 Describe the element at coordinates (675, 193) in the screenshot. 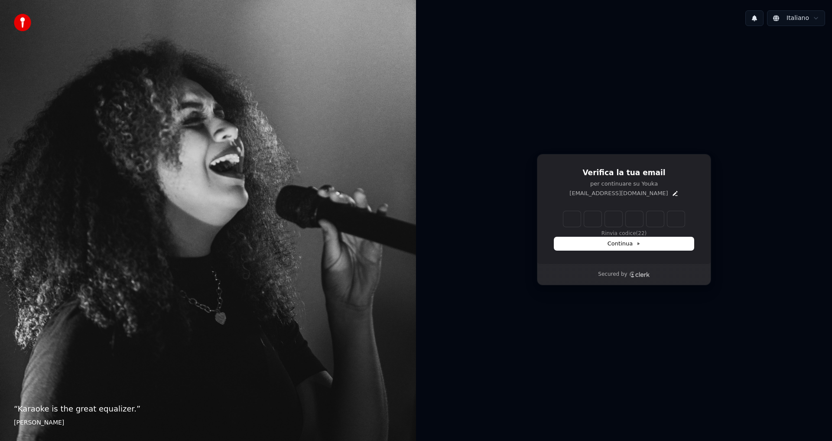

I see `button: Edit` at that location.